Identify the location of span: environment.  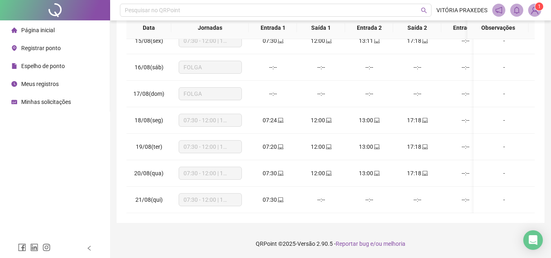
(14, 48).